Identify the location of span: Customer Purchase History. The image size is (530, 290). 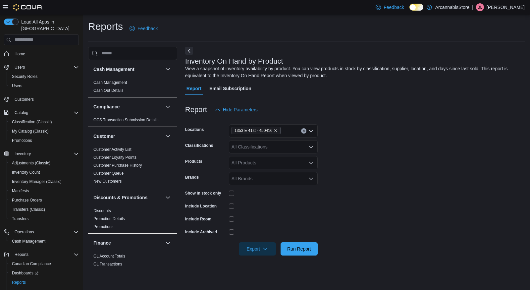
(118, 165).